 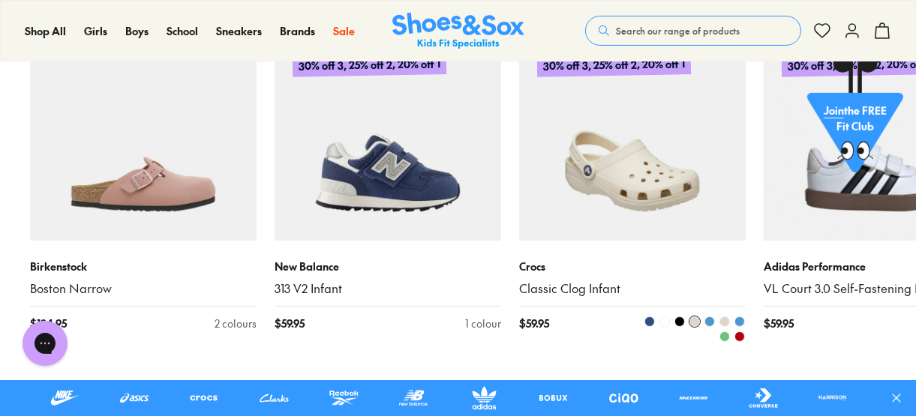 What do you see at coordinates (143, 289) in the screenshot?
I see `a: Boston Narrow` at bounding box center [143, 289].